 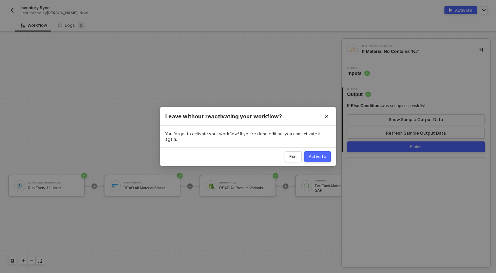 I want to click on div: Iterate, so click(x=340, y=181).